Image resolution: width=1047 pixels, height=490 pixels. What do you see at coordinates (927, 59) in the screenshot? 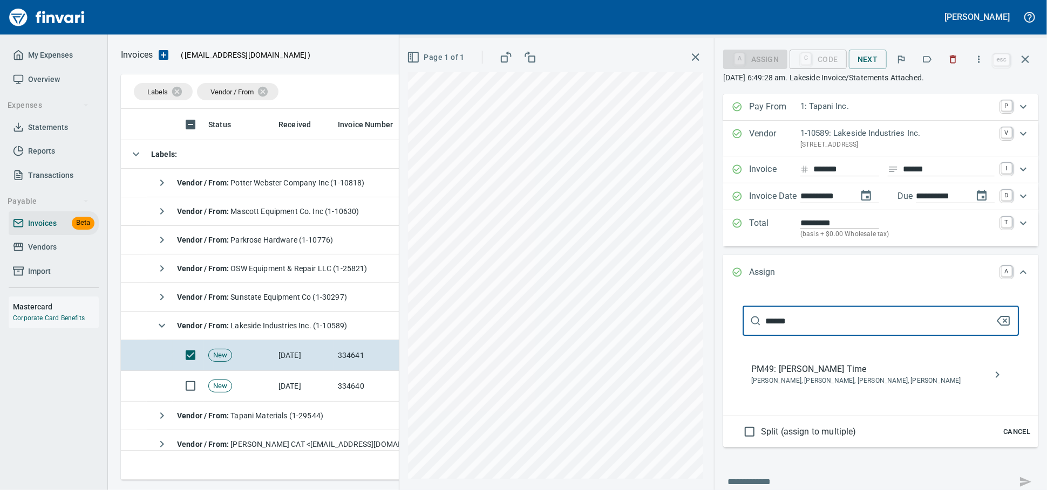
I see `button: Labels` at bounding box center [927, 59].